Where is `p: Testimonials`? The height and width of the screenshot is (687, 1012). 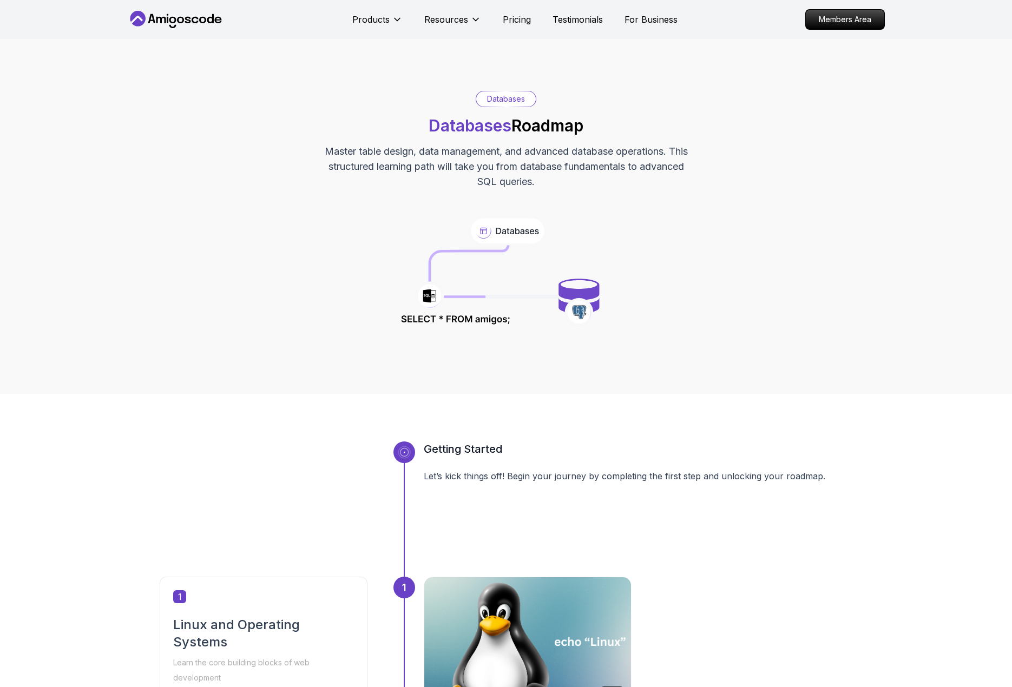 p: Testimonials is located at coordinates (577, 19).